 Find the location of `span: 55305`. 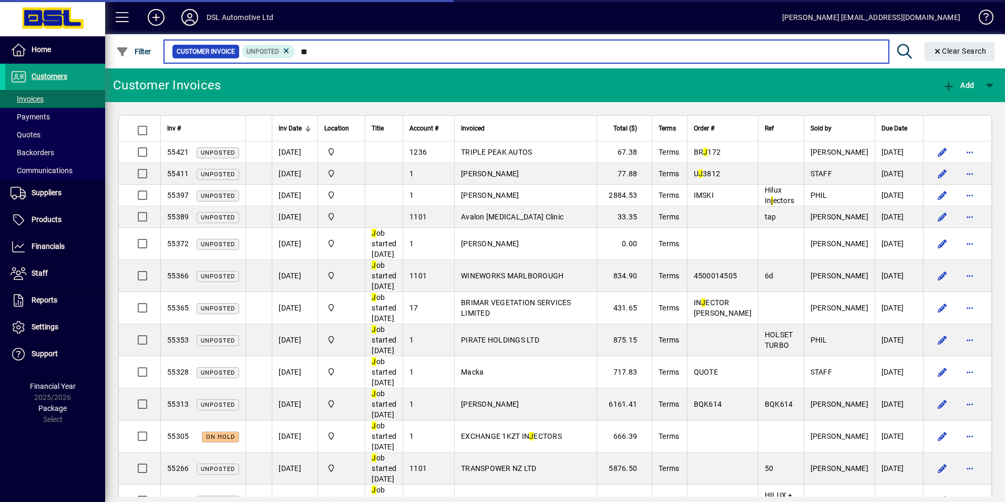

span: 55305 is located at coordinates (178, 436).